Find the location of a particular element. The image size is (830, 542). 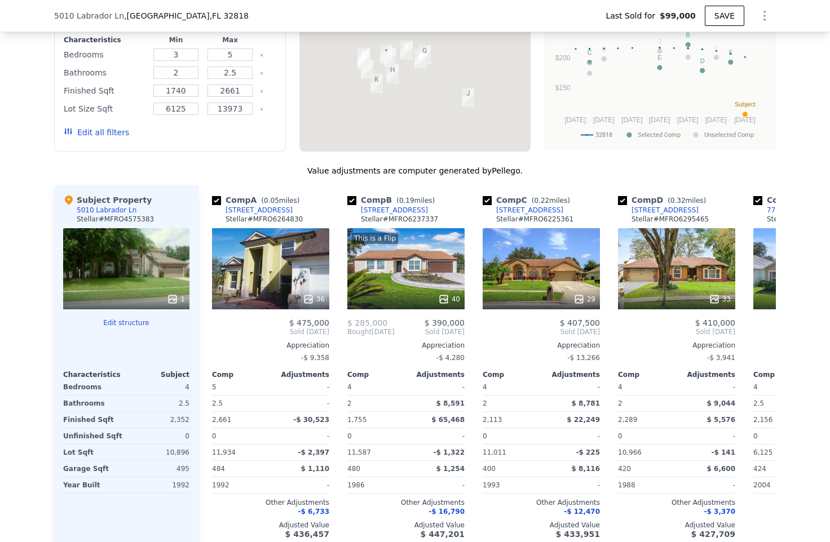

a: 7724 Senjill Ct is located at coordinates (784, 210).